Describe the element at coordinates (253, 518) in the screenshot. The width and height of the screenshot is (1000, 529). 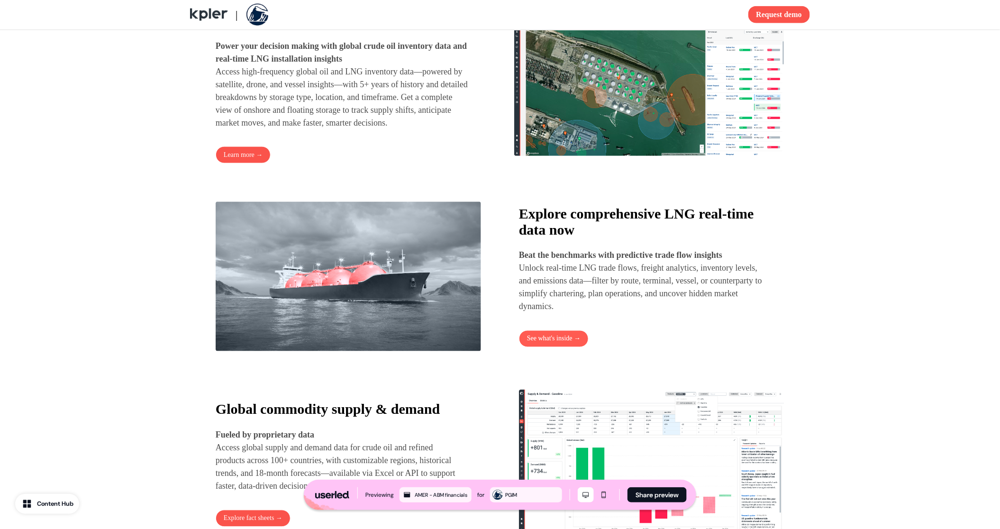
I see `button: Explore fact sheets →` at that location.